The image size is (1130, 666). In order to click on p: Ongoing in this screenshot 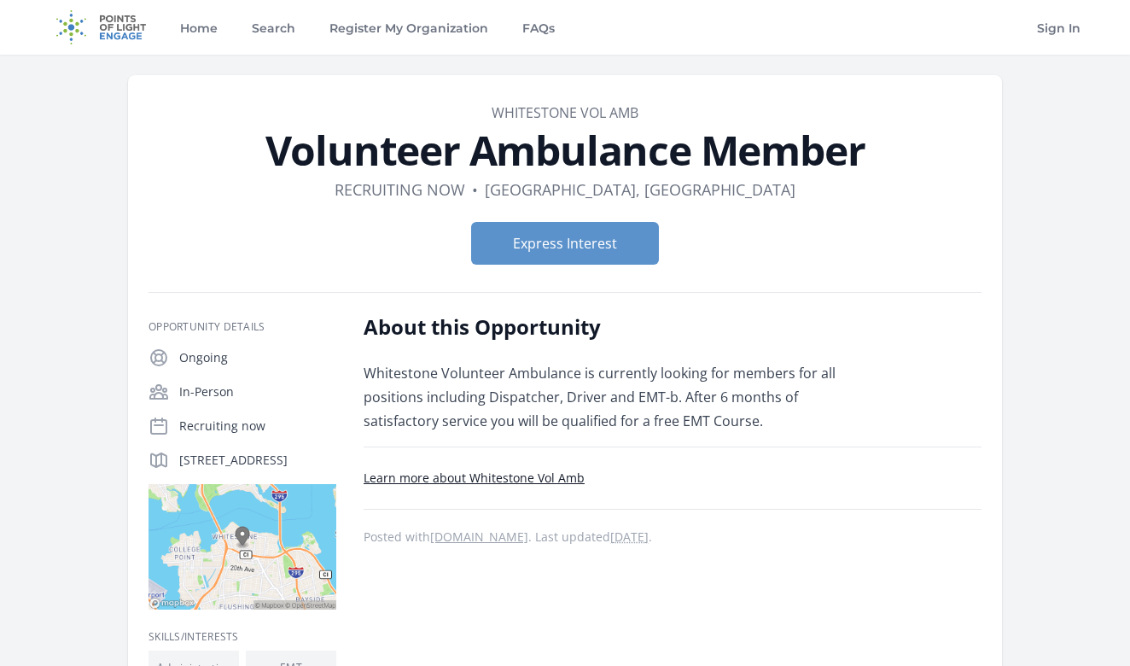, I will do `click(258, 358)`.